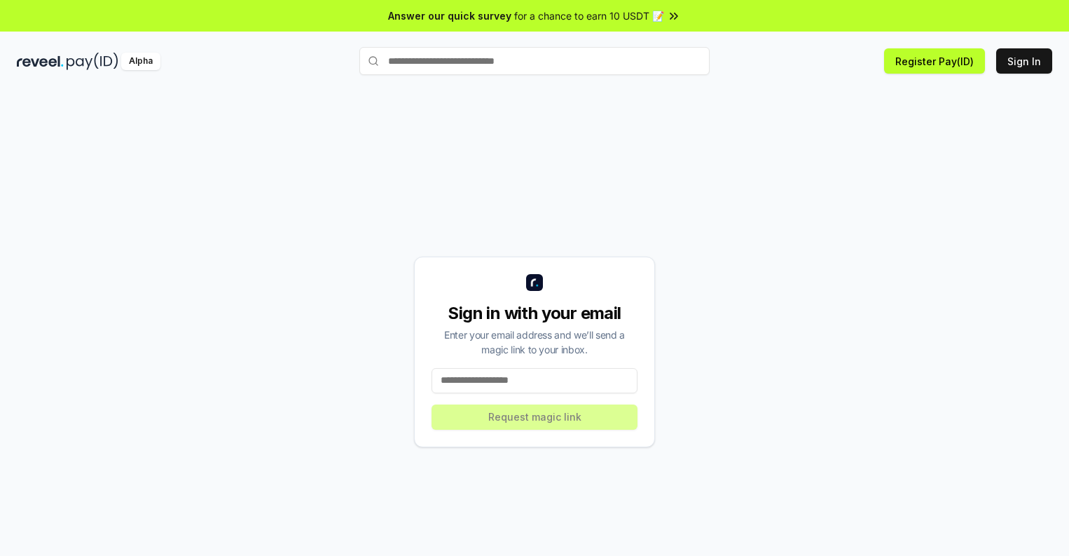  Describe the element at coordinates (40, 61) in the screenshot. I see `img: reveel_dark` at that location.